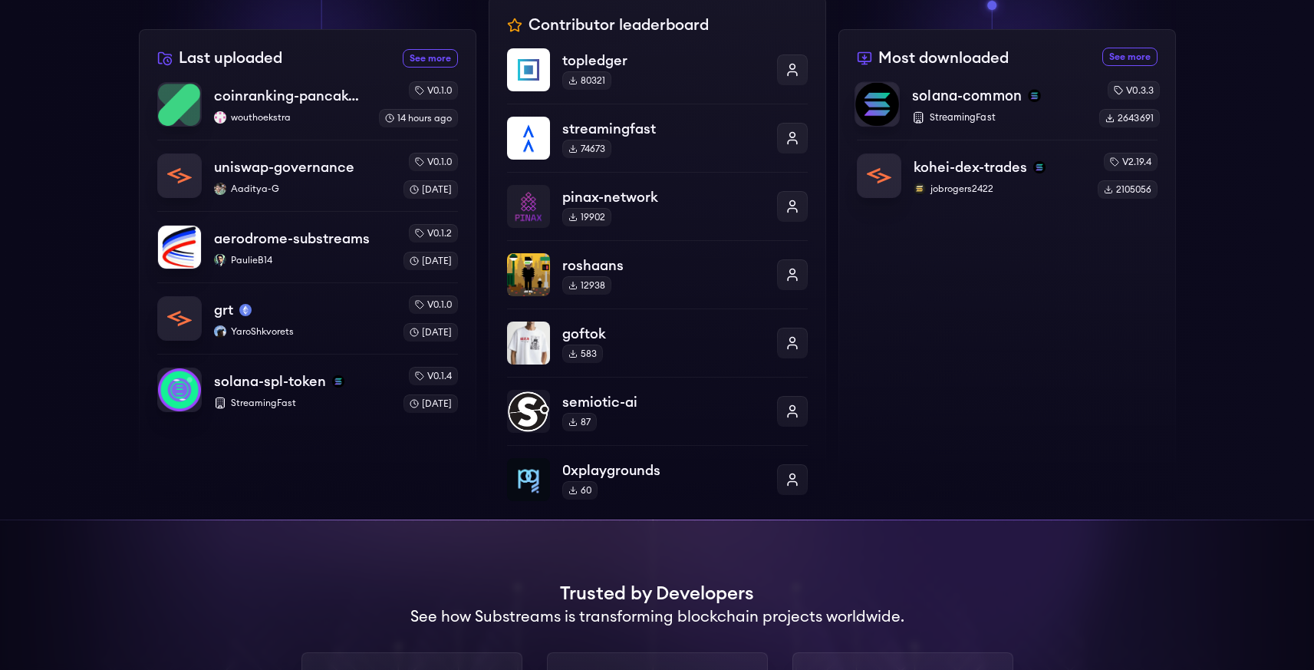 Image resolution: width=1314 pixels, height=670 pixels. Describe the element at coordinates (179, 318) in the screenshot. I see `img: grt` at that location.